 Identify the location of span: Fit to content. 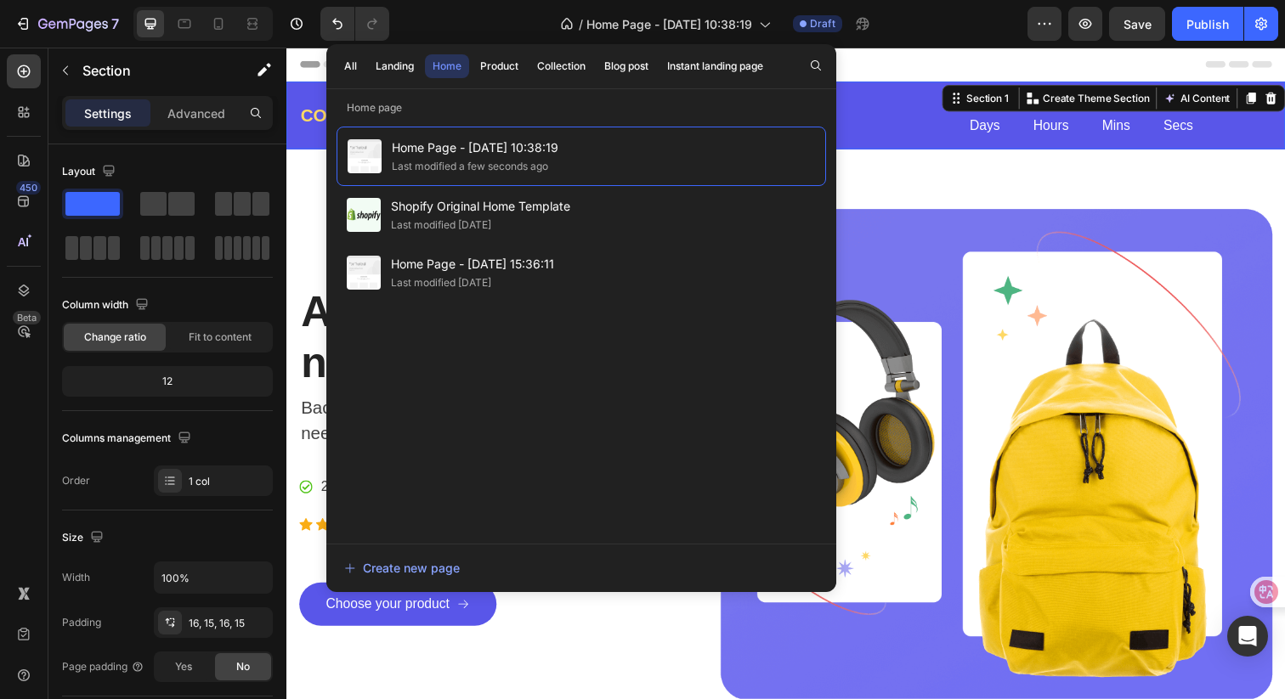
(220, 337).